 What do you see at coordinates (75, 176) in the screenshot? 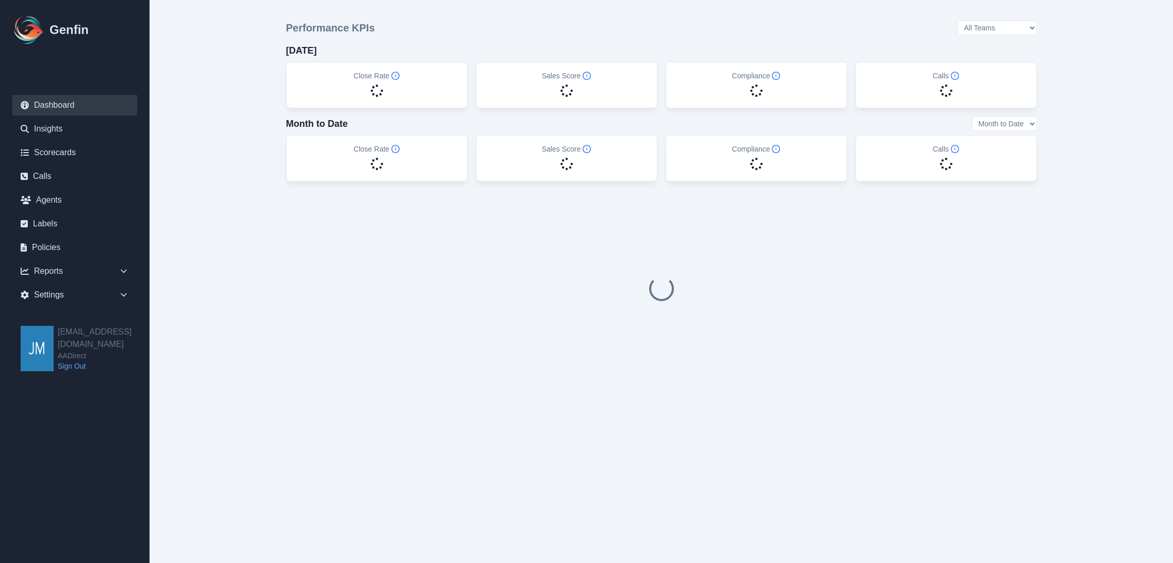
I see `a: Calls` at bounding box center [75, 176].